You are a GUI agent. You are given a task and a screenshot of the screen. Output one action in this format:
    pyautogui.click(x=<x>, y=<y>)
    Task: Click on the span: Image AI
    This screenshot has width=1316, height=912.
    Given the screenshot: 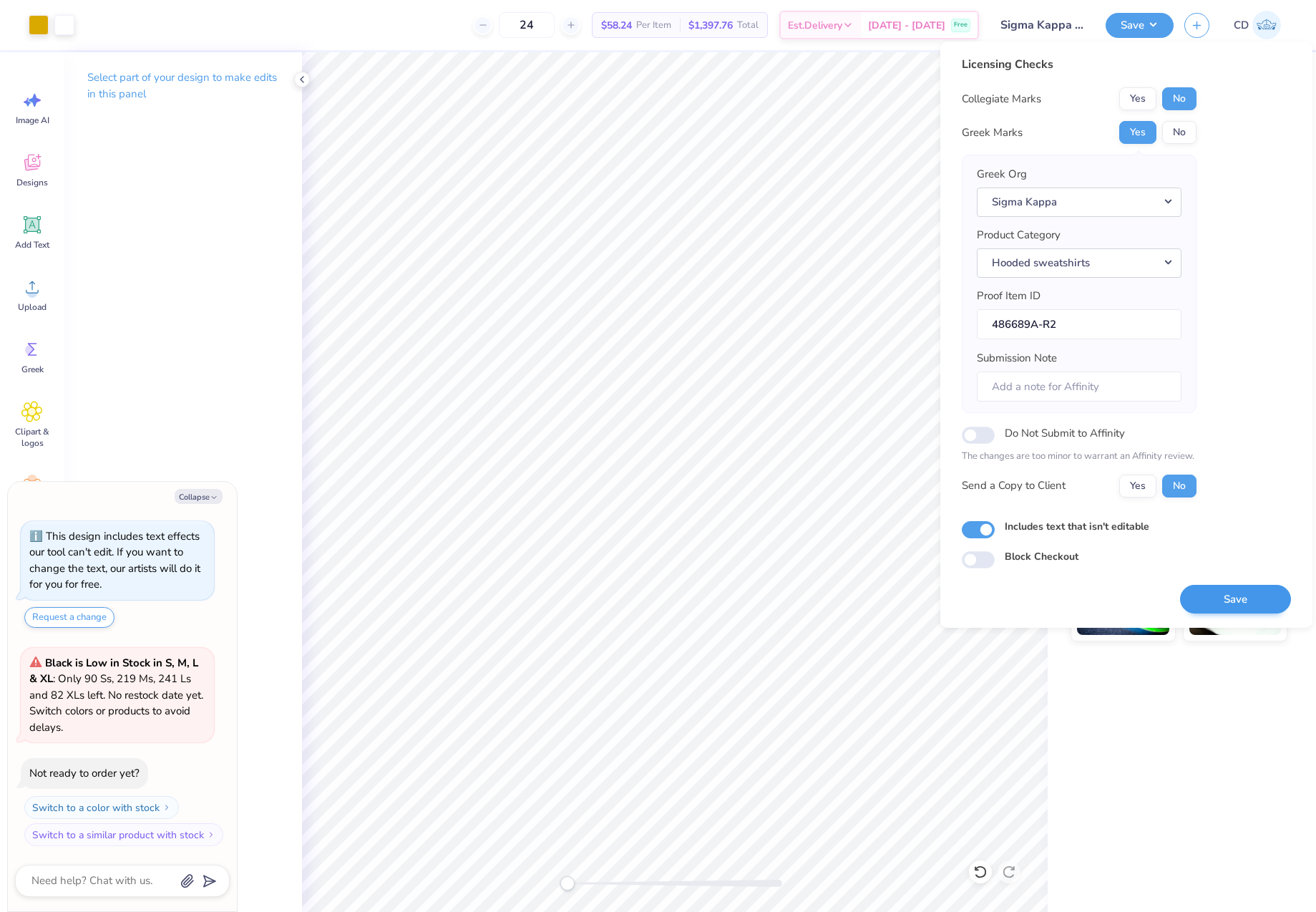 What is the action you would take?
    pyautogui.click(x=32, y=121)
    